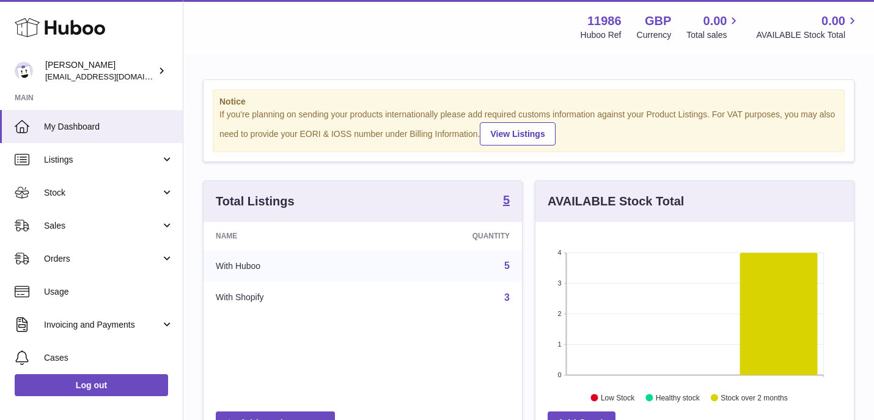 The width and height of the screenshot is (874, 420). I want to click on text: 1, so click(559, 344).